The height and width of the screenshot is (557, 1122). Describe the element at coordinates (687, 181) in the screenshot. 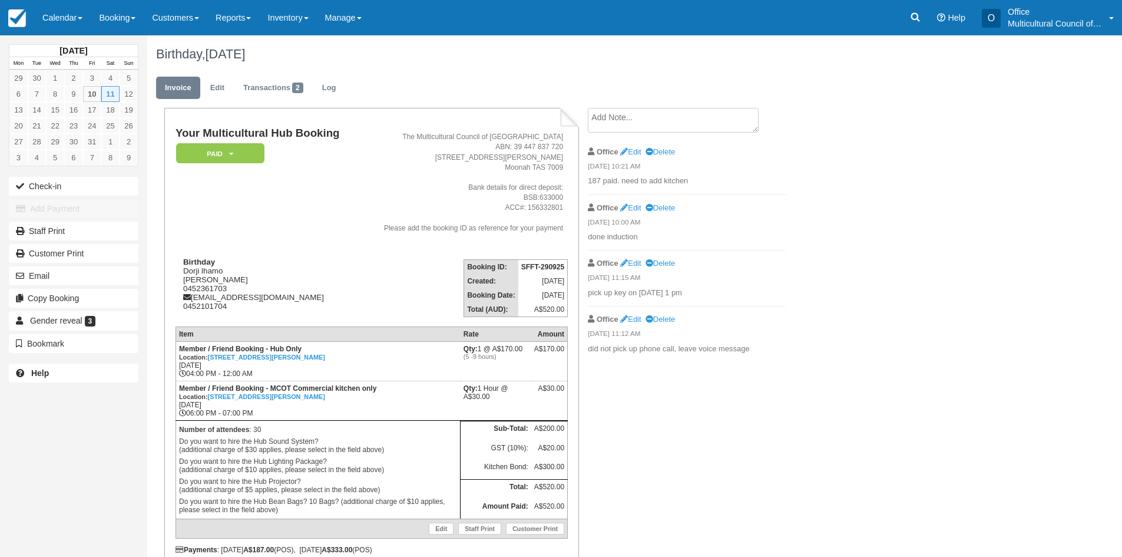

I see `p: 187 paid. need to add kitchen` at that location.